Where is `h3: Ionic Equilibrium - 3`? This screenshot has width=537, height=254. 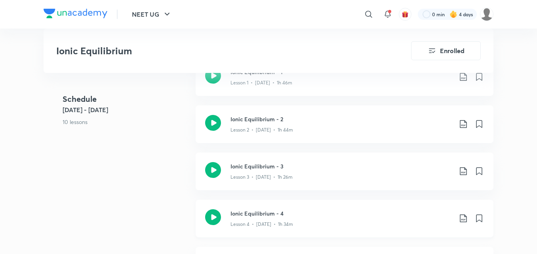 h3: Ionic Equilibrium - 3 is located at coordinates (341, 166).